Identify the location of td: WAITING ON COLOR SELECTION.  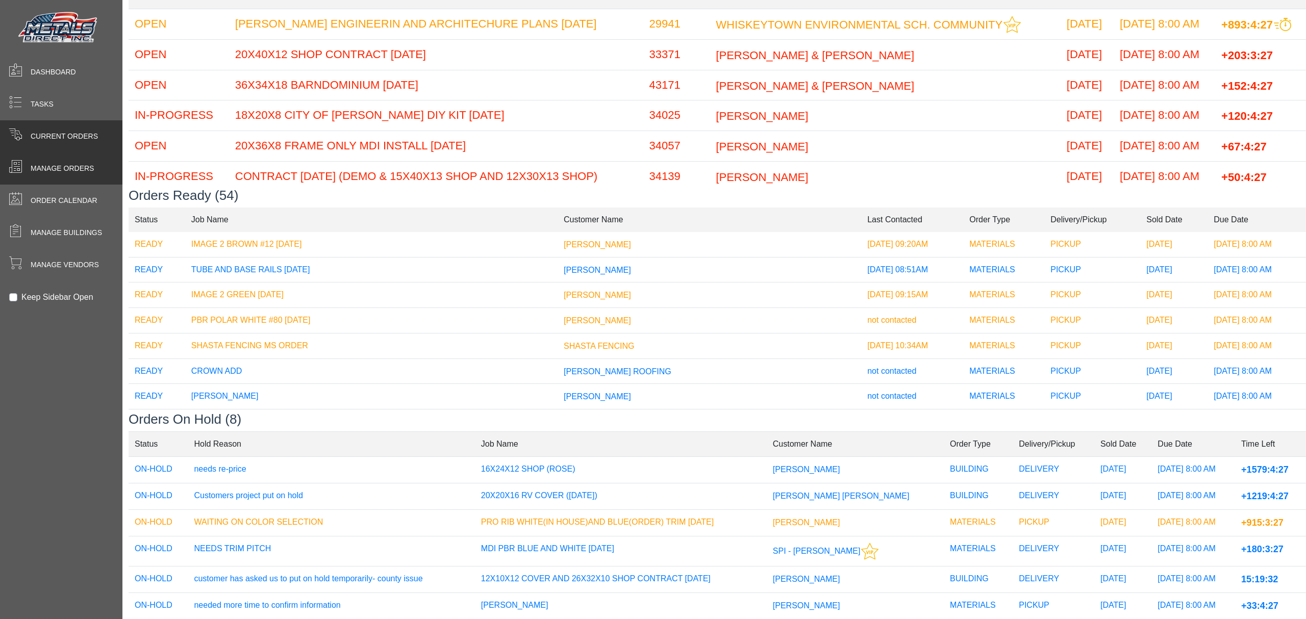
(331, 523).